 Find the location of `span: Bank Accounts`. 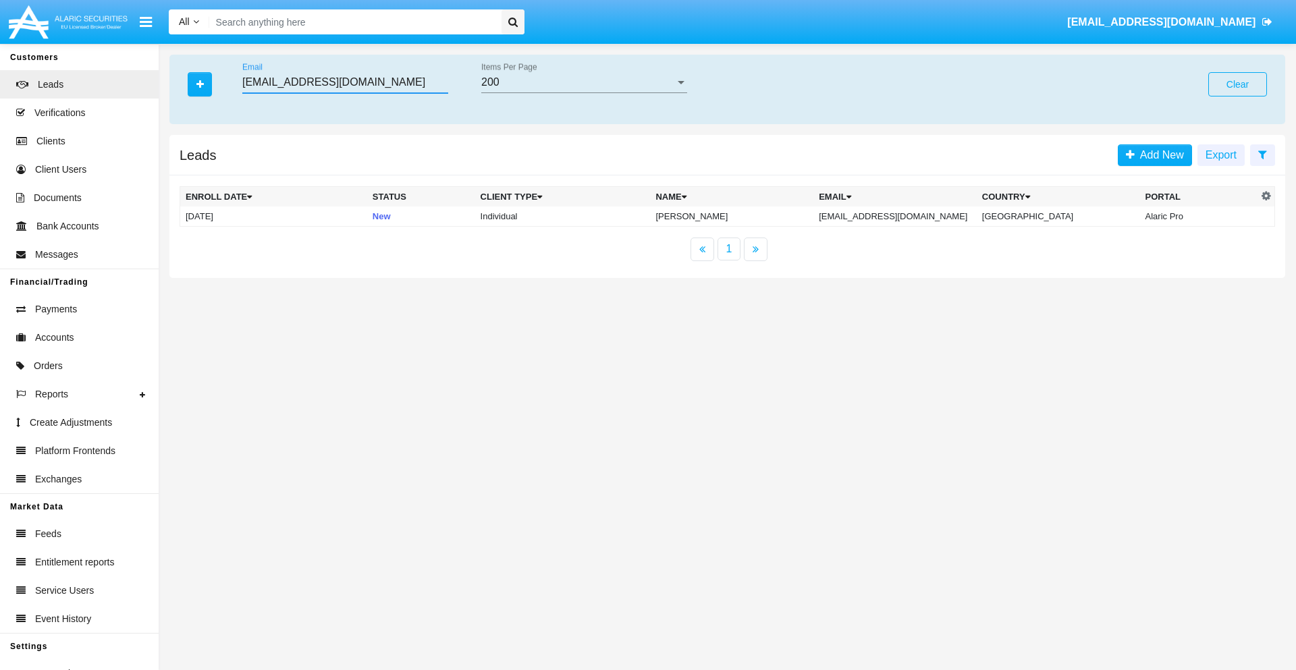

span: Bank Accounts is located at coordinates (67, 226).